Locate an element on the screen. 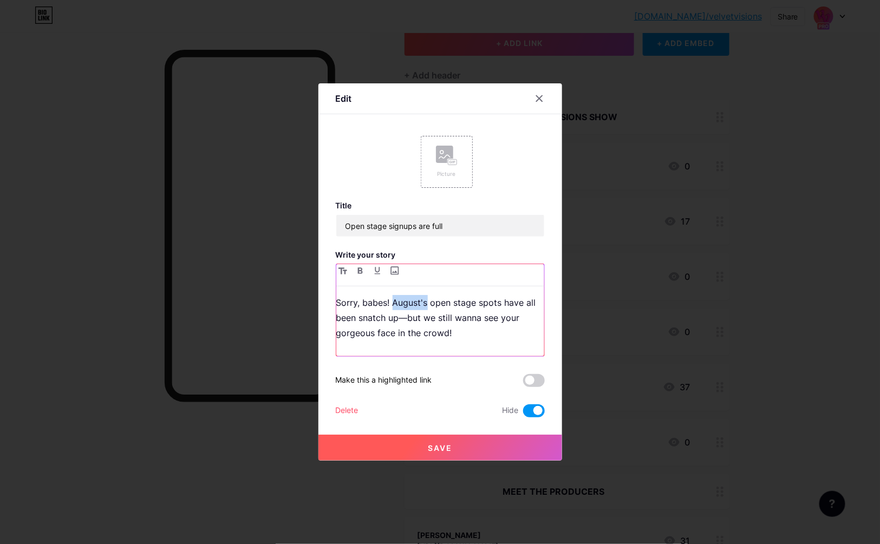 The width and height of the screenshot is (880, 544). div: Picture is located at coordinates (447, 174).